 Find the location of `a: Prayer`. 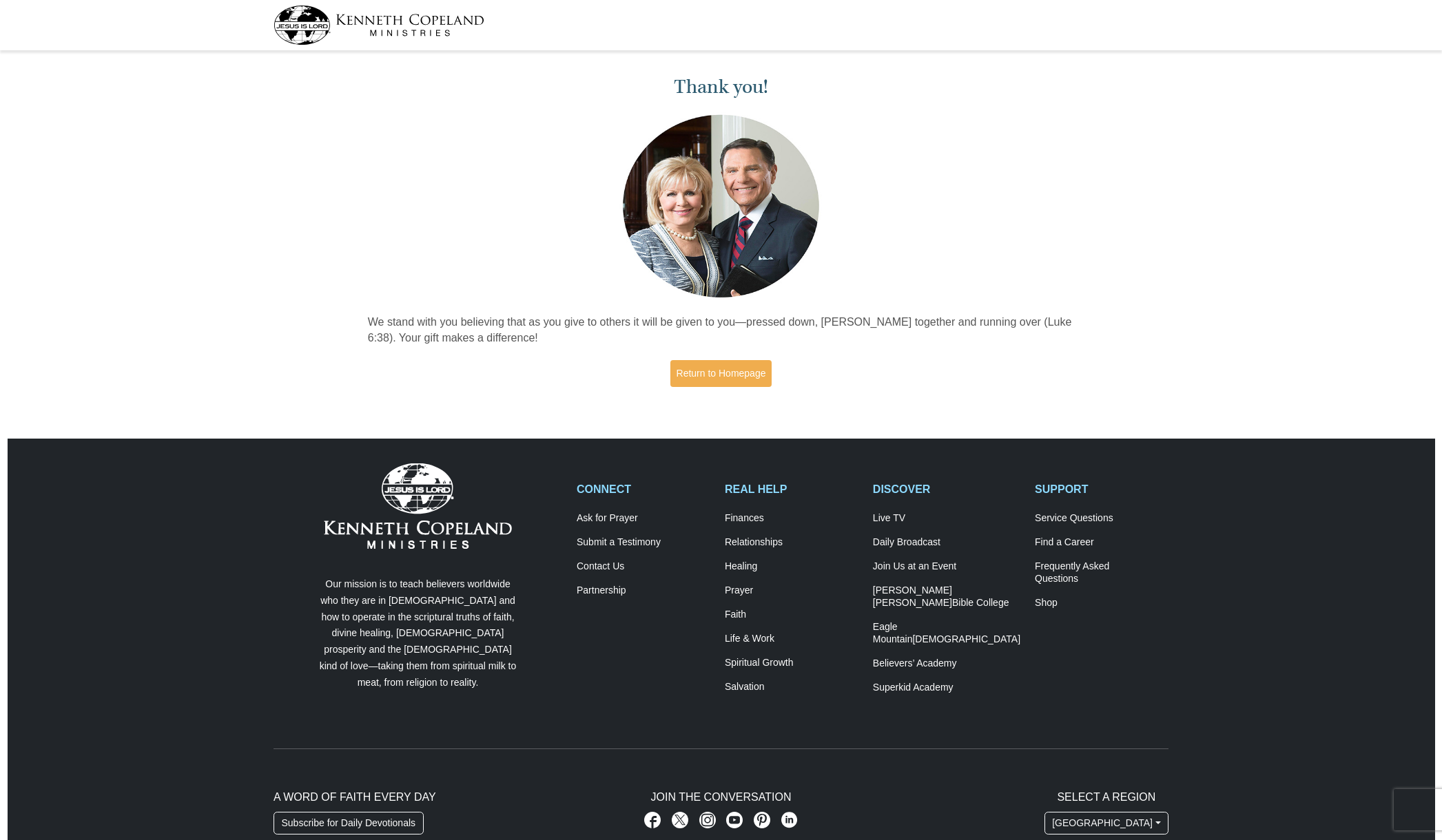

a: Prayer is located at coordinates (791, 591).